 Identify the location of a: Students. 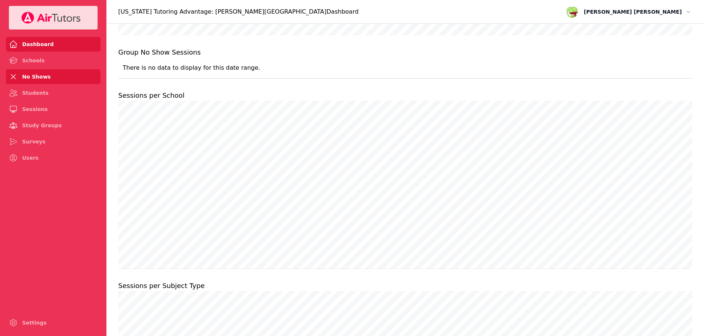
(53, 93).